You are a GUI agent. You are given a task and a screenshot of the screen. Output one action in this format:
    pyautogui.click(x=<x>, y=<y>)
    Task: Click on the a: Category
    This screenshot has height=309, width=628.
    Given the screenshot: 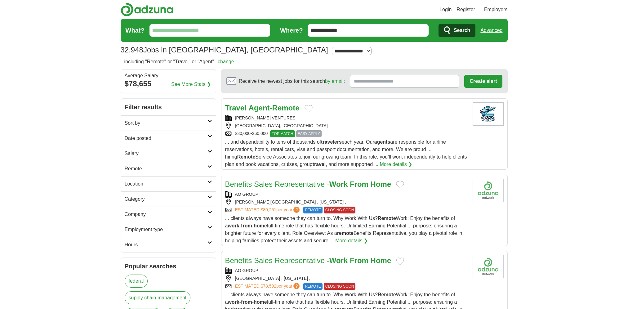 What is the action you would take?
    pyautogui.click(x=168, y=199)
    